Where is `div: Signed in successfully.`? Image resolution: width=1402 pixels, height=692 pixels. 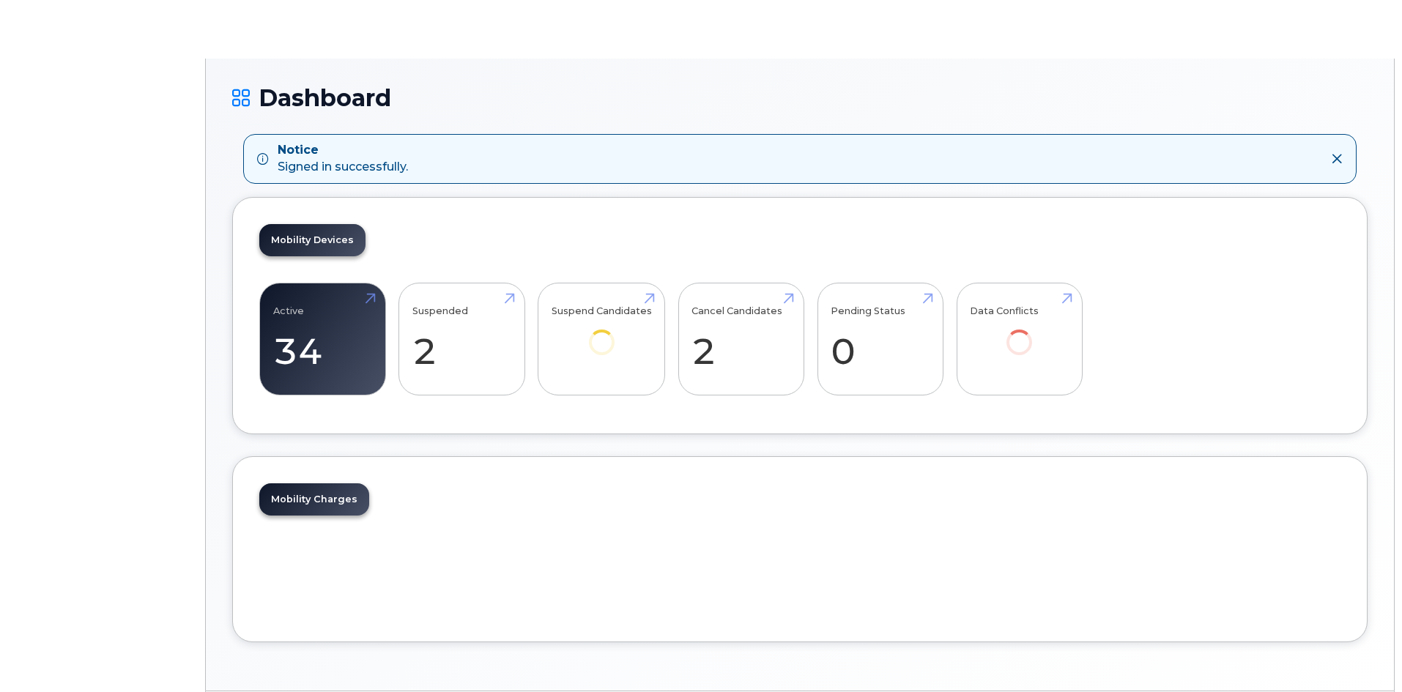
div: Signed in successfully. is located at coordinates (343, 159).